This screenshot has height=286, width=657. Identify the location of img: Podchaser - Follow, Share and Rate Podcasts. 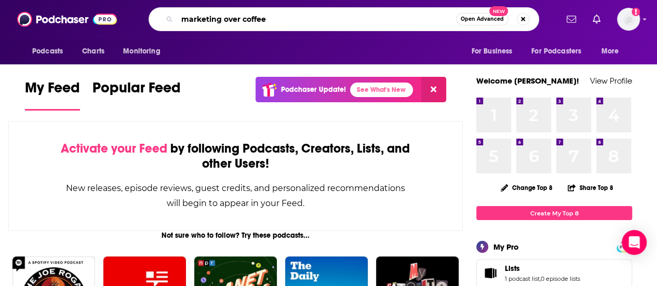
(67, 19).